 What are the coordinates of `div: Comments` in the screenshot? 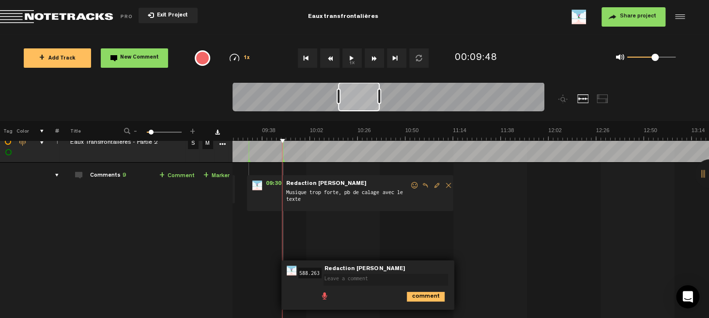 It's located at (108, 176).